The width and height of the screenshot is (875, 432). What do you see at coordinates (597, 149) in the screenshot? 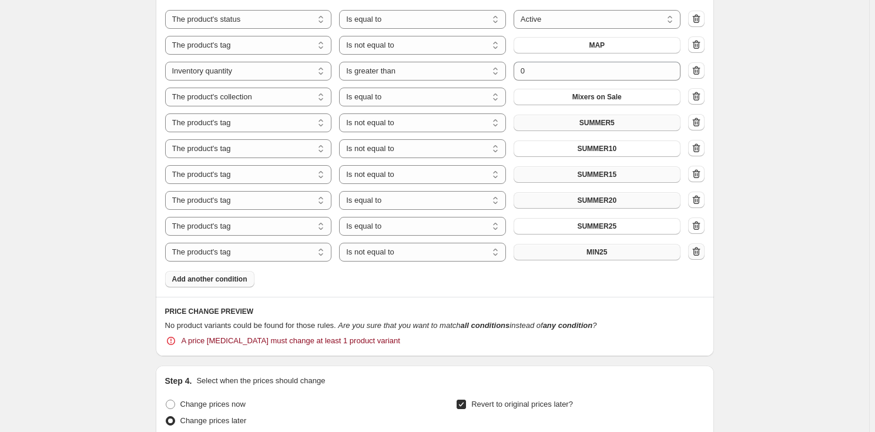
I see `button: SUMMER10` at bounding box center [597, 149].